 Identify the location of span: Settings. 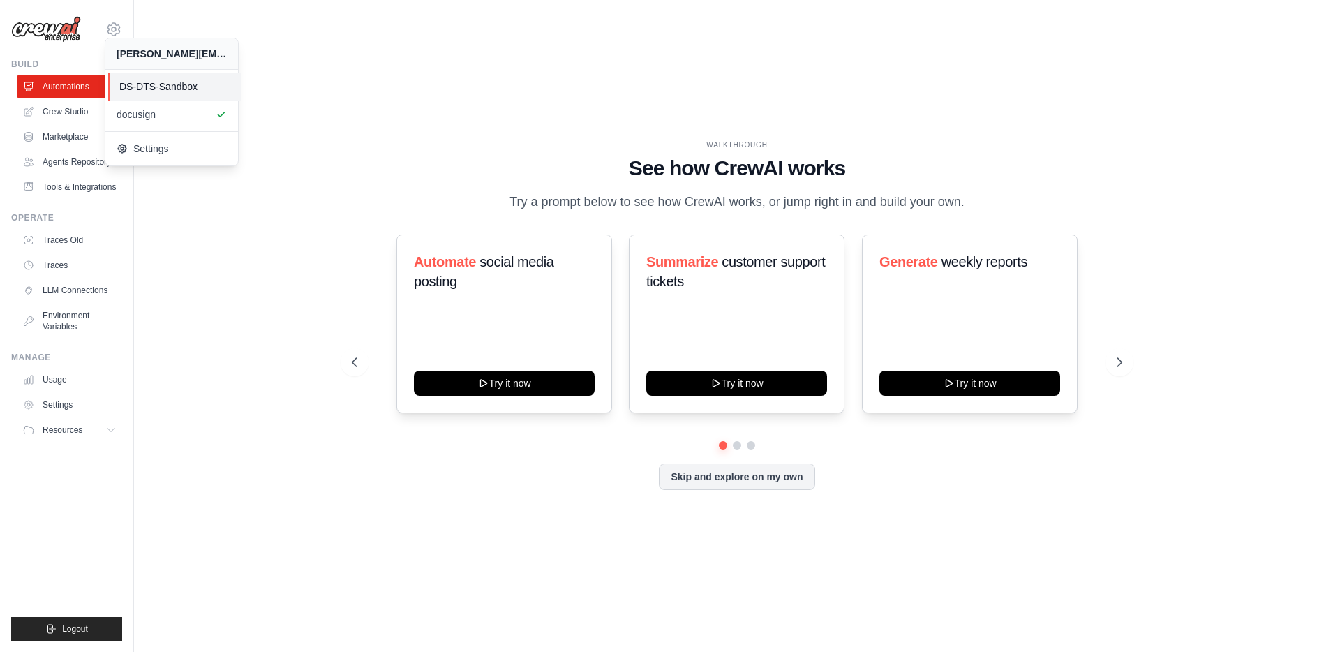
(172, 149).